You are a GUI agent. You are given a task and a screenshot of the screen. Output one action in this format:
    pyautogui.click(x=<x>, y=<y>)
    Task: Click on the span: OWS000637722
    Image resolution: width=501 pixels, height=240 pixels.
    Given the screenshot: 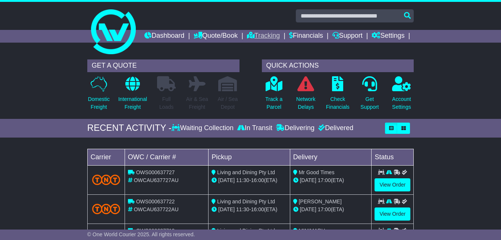 What is the action you would take?
    pyautogui.click(x=156, y=201)
    